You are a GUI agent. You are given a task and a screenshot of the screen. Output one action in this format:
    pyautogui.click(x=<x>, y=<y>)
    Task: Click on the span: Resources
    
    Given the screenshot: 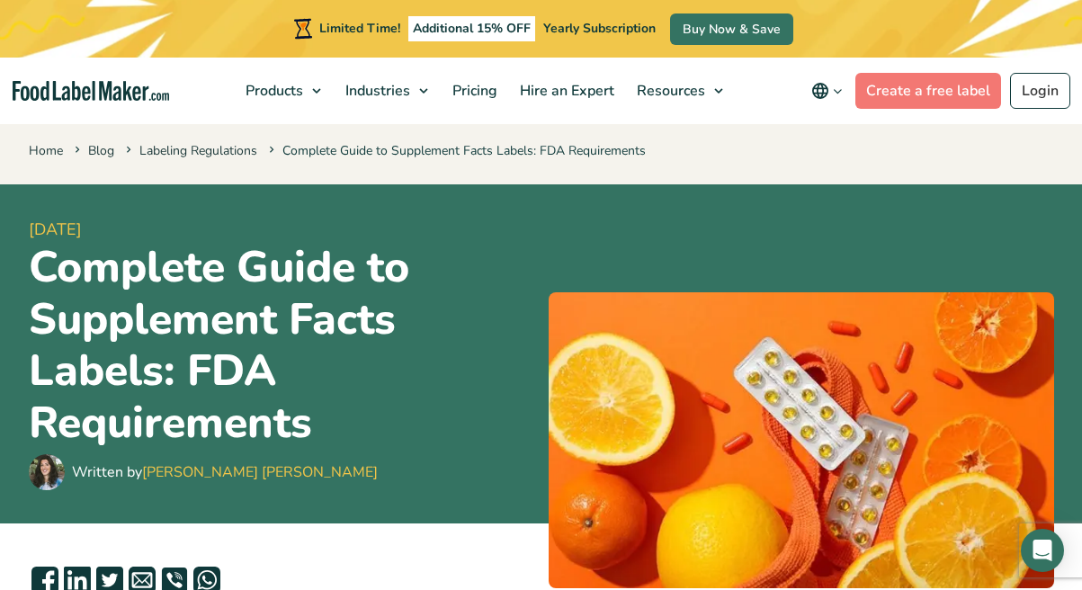 What is the action you would take?
    pyautogui.click(x=669, y=91)
    